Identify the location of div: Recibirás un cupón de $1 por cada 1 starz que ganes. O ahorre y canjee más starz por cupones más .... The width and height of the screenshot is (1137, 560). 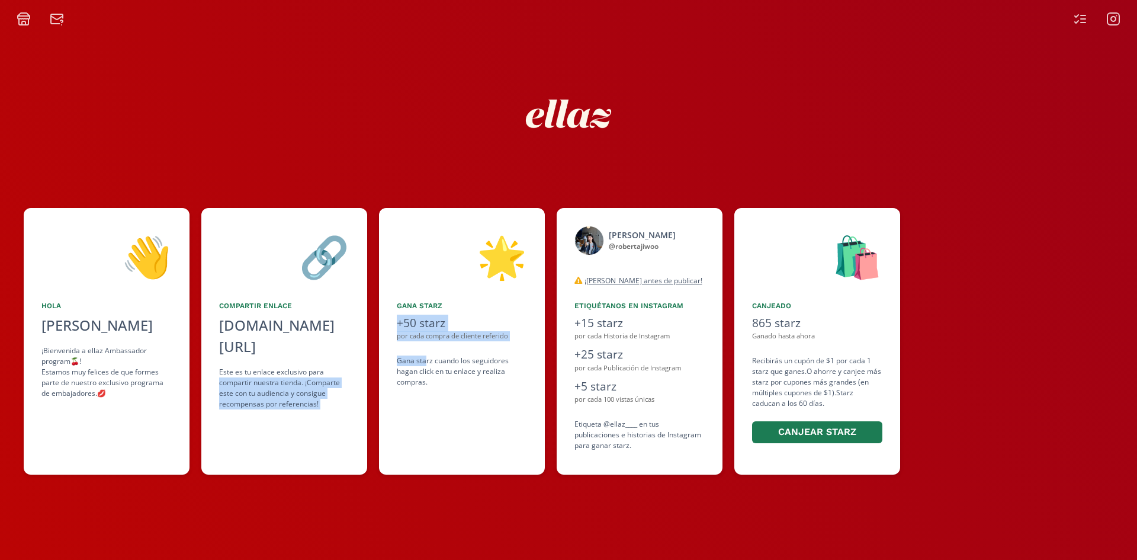
(817, 400).